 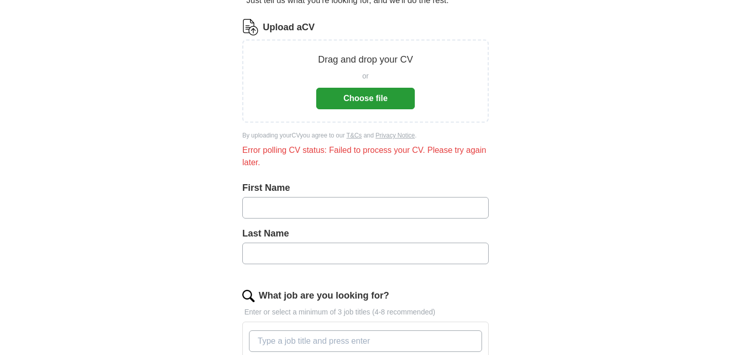 What do you see at coordinates (365, 60) in the screenshot?
I see `p: Drag and drop your CV` at bounding box center [365, 60].